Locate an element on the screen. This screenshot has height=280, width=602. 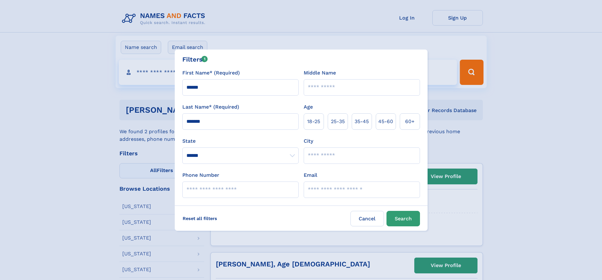
label: Reset all filters is located at coordinates (200, 219).